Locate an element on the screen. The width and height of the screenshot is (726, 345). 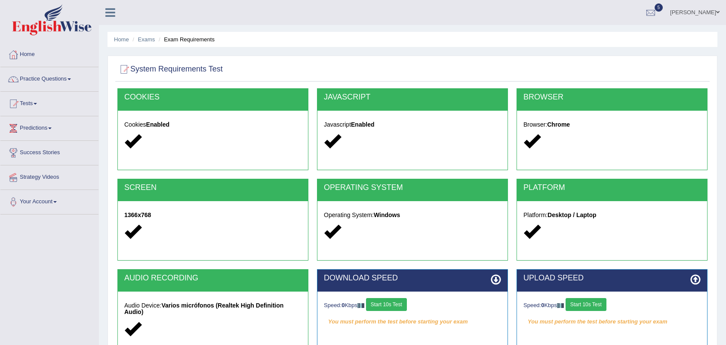
a: Practice Questions is located at coordinates (49, 78).